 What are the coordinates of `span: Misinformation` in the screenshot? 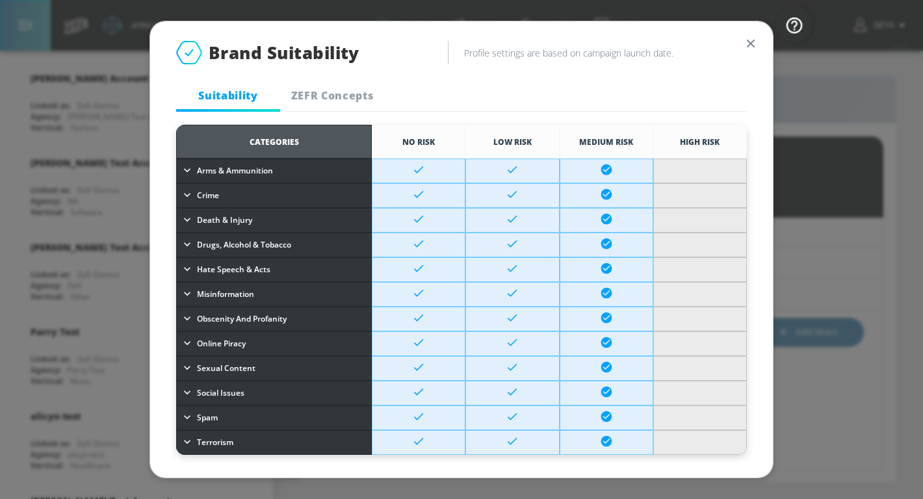 It's located at (226, 294).